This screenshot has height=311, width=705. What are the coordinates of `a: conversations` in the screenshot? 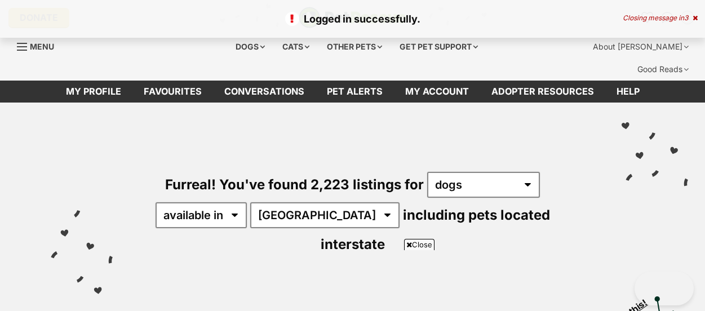 It's located at (264, 91).